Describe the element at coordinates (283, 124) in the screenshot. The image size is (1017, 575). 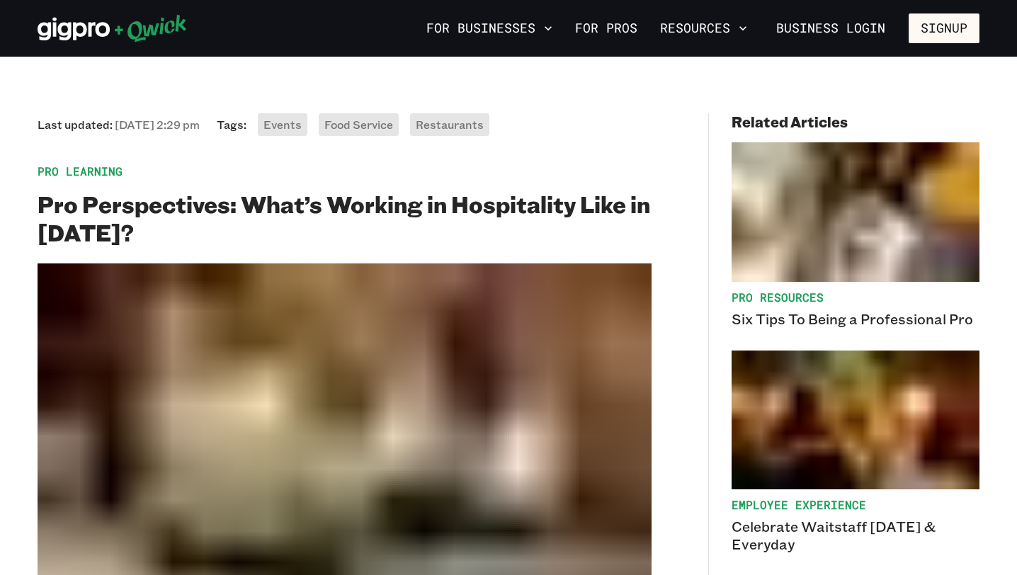
I see `span: Events` at that location.